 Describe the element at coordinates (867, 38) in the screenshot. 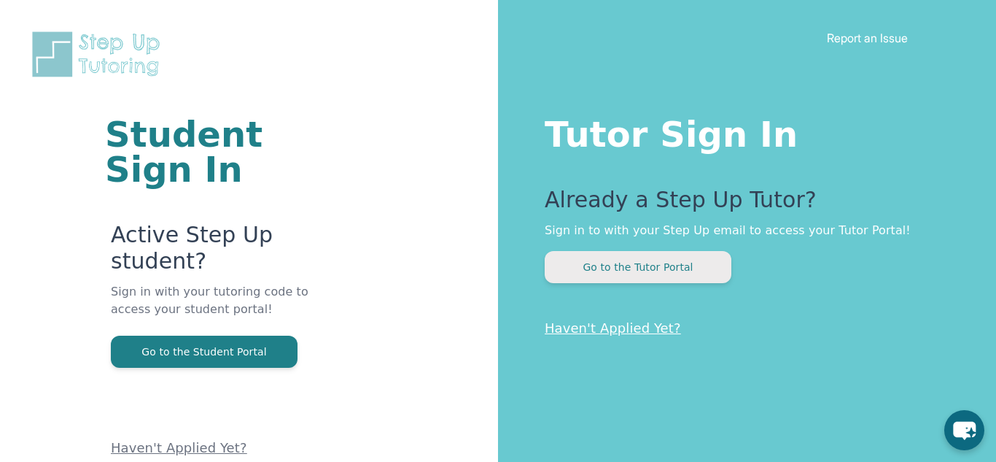

I see `a: Report an Issue` at that location.